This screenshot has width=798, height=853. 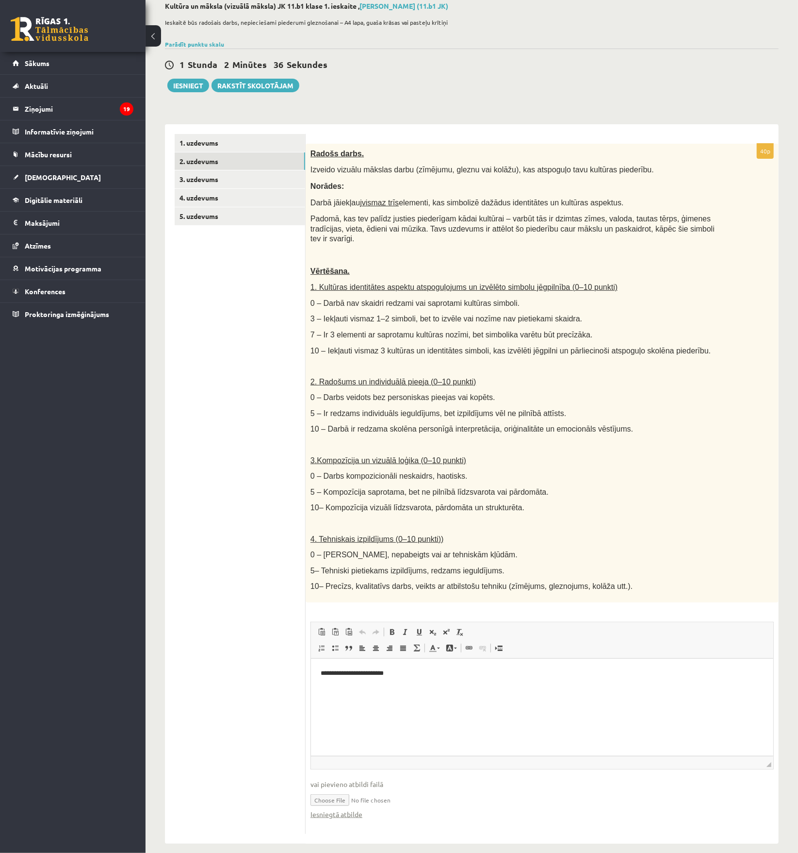 What do you see at coordinates (182, 64) in the screenshot?
I see `span: 1` at bounding box center [182, 64].